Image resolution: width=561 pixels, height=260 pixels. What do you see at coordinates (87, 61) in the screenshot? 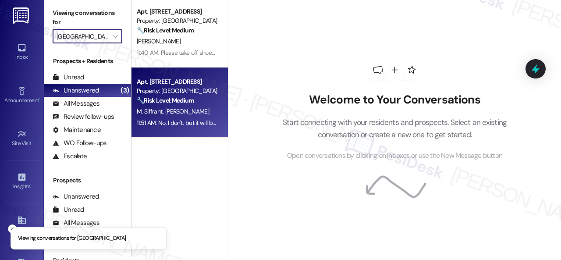
I see `div: Prospects + Residents` at bounding box center [87, 61].